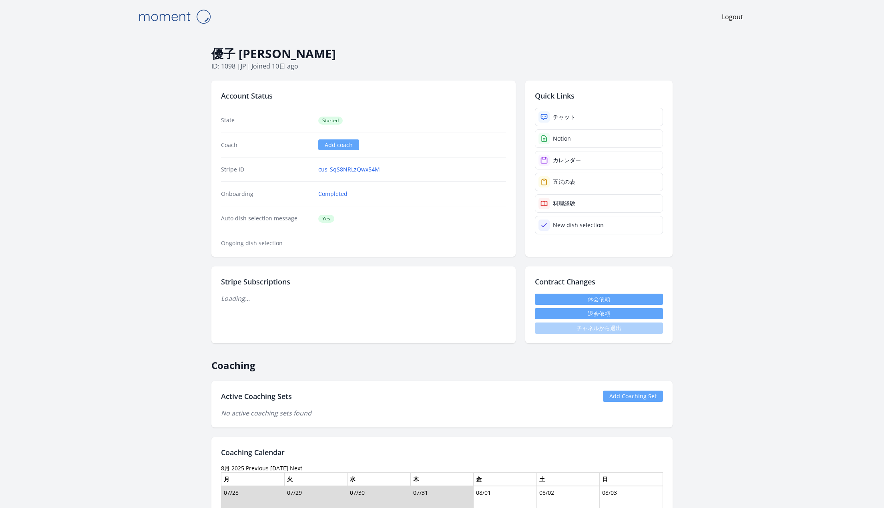 Image resolution: width=884 pixels, height=508 pixels. I want to click on div: 五法の表, so click(564, 182).